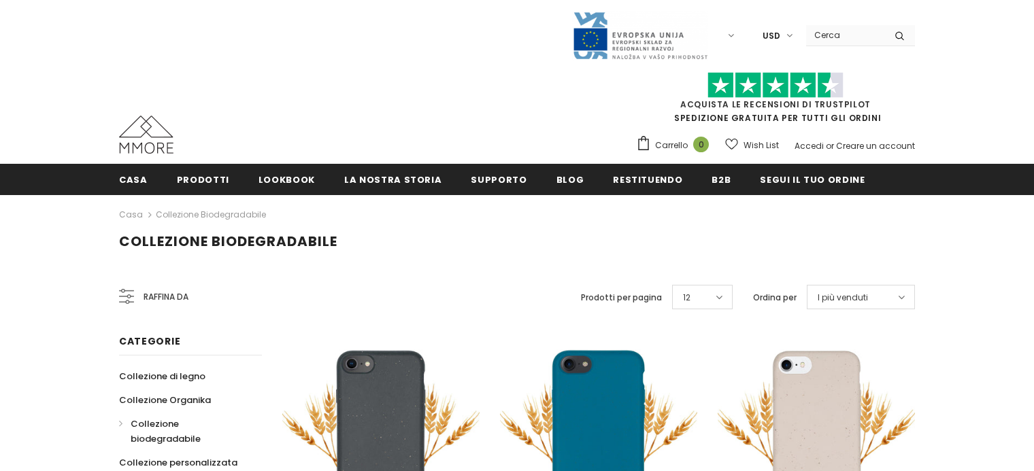 Image resolution: width=1034 pixels, height=471 pixels. What do you see at coordinates (392, 179) in the screenshot?
I see `a: La nostra storia` at bounding box center [392, 179].